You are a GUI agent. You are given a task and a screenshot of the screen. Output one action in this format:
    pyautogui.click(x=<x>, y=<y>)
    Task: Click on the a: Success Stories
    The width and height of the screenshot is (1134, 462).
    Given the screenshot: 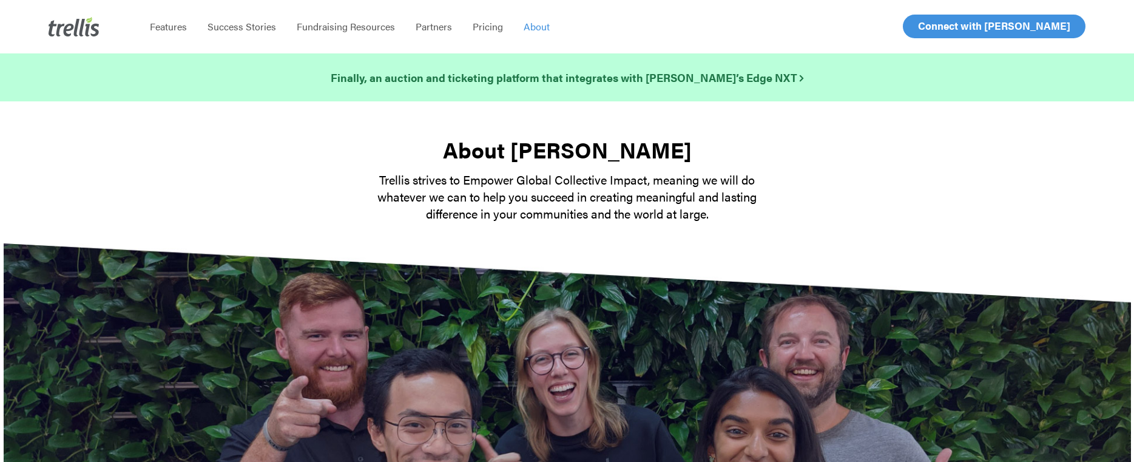 What is the action you would take?
    pyautogui.click(x=242, y=27)
    